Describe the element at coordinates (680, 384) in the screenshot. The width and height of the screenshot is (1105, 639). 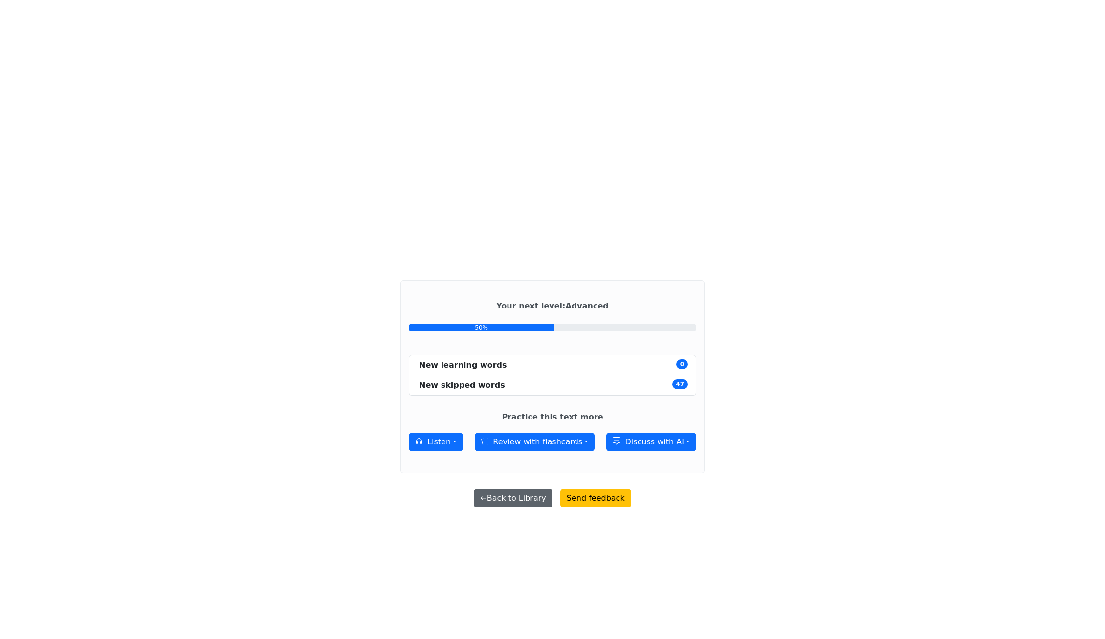
I see `span: 47` at that location.